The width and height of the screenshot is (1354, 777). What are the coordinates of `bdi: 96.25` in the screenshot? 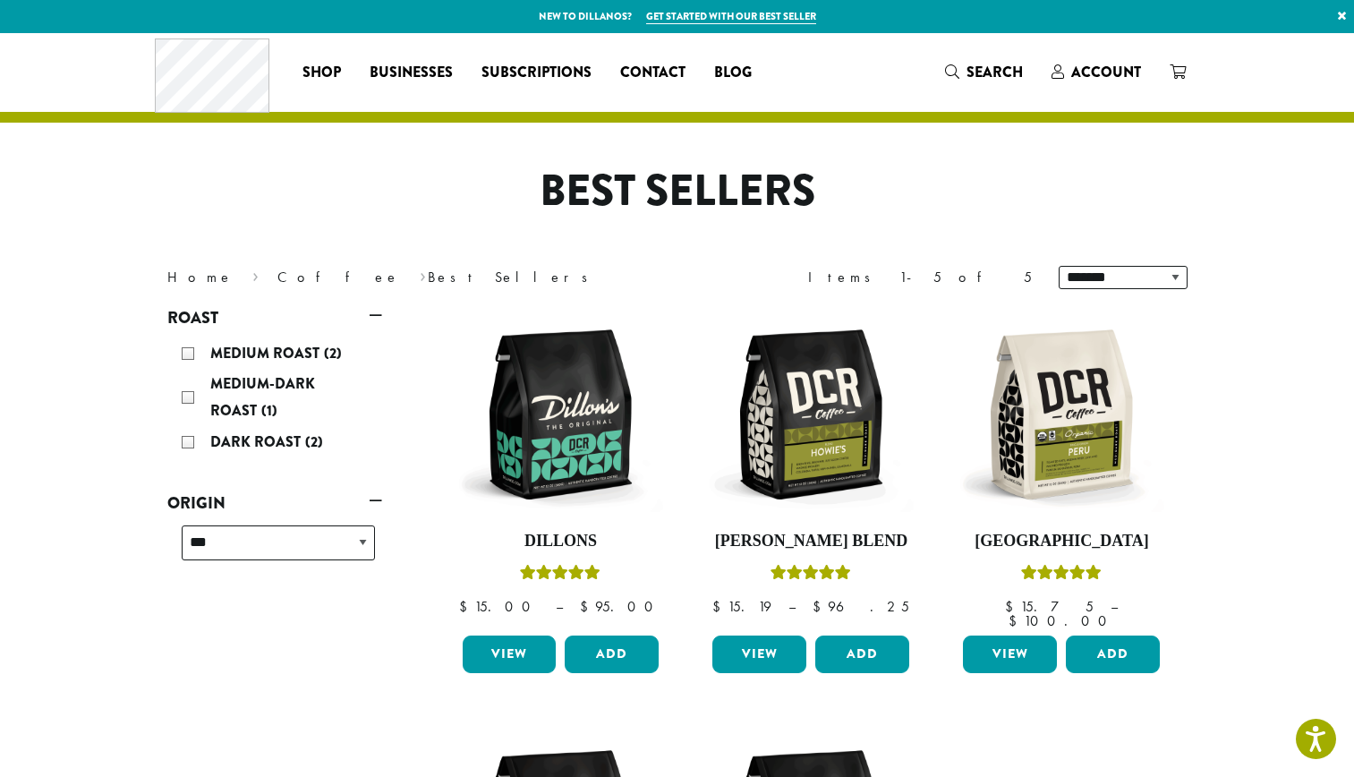 It's located at (861, 606).